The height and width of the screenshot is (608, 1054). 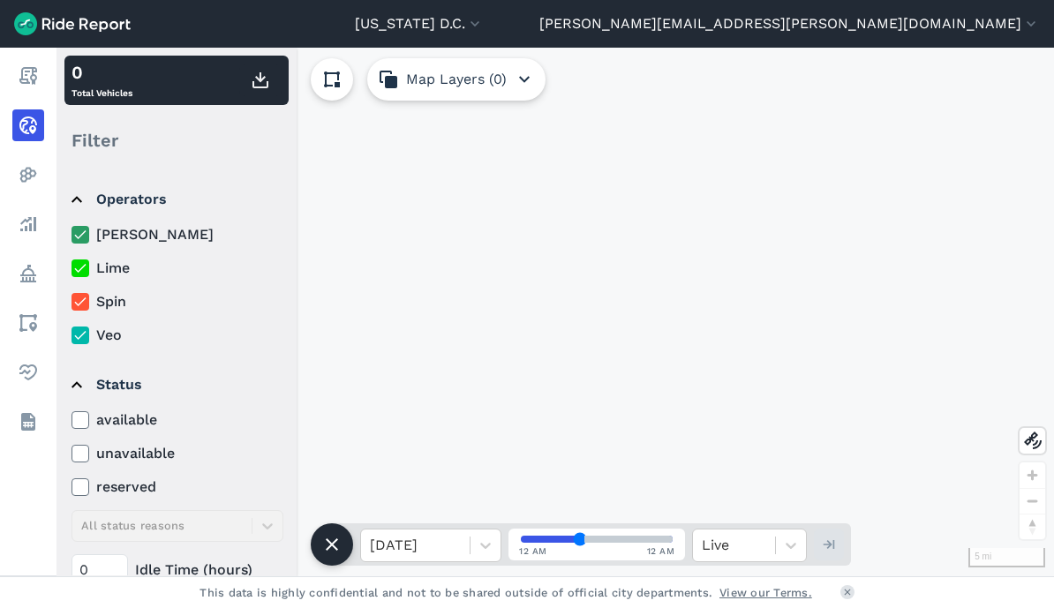 I want to click on a: View our Terms., so click(x=765, y=592).